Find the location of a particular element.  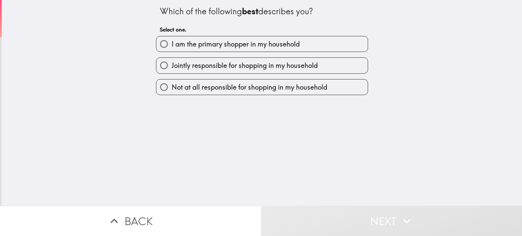

button: Not at all responsible for shopping in my household is located at coordinates (262, 87).